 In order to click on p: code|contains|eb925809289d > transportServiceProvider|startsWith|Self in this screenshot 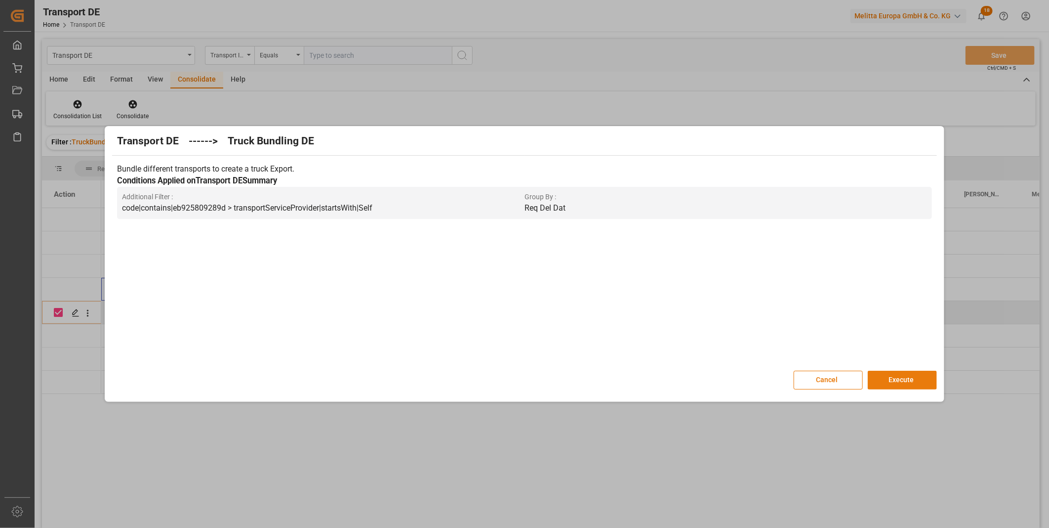, I will do `click(323, 208)`.